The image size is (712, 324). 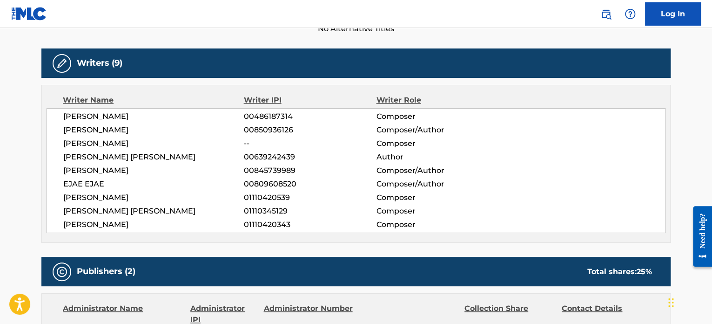 I want to click on div: Writer IPI, so click(x=310, y=100).